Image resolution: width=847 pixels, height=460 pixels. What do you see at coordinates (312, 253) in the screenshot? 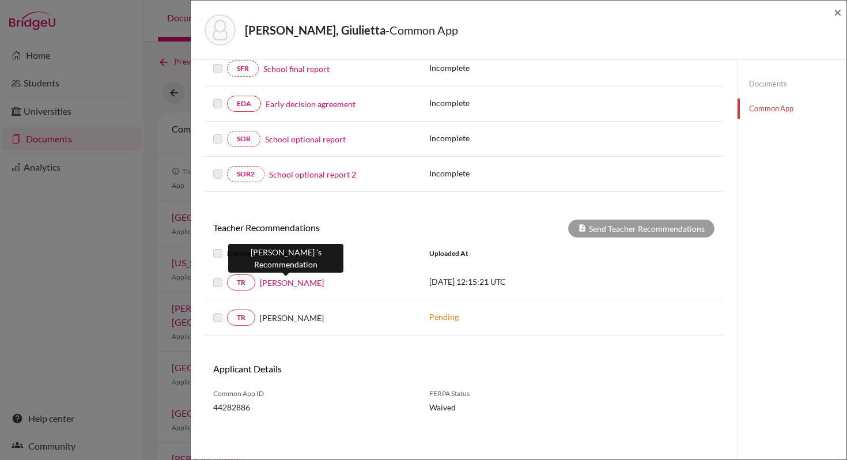
I see `div: Document Type / Name` at bounding box center [312, 253].